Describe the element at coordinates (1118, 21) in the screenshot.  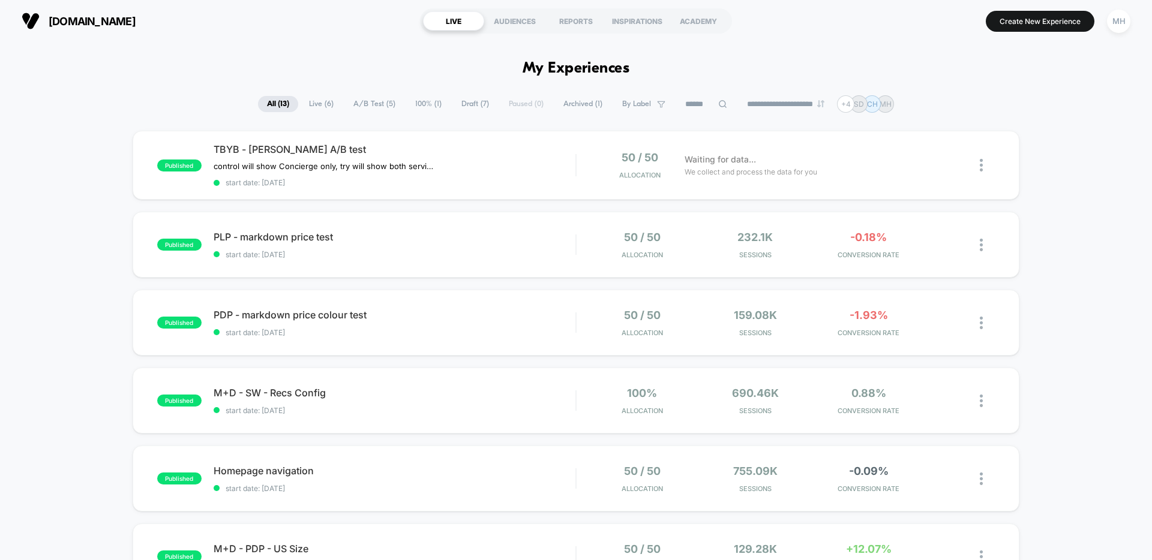
I see `button: MH` at that location.